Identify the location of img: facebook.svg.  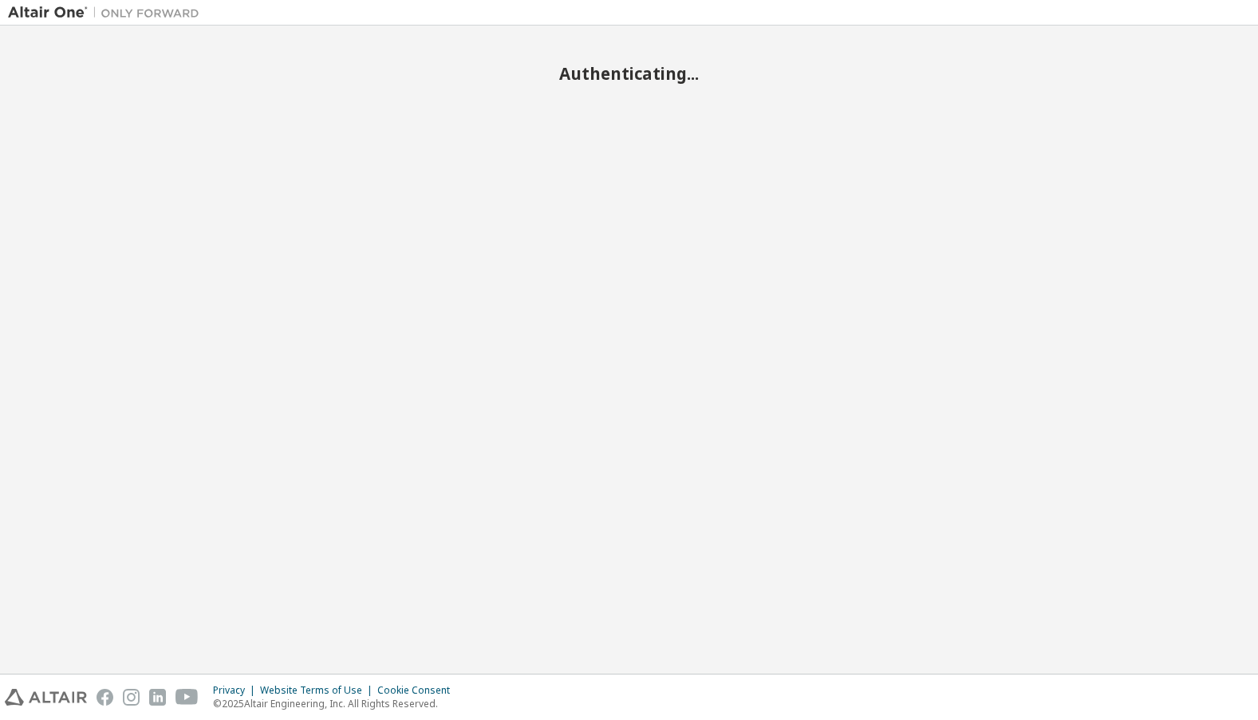
(105, 697).